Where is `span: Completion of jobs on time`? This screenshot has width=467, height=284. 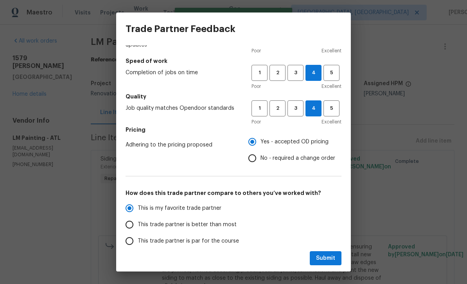
span: Completion of jobs on time is located at coordinates (182, 73).